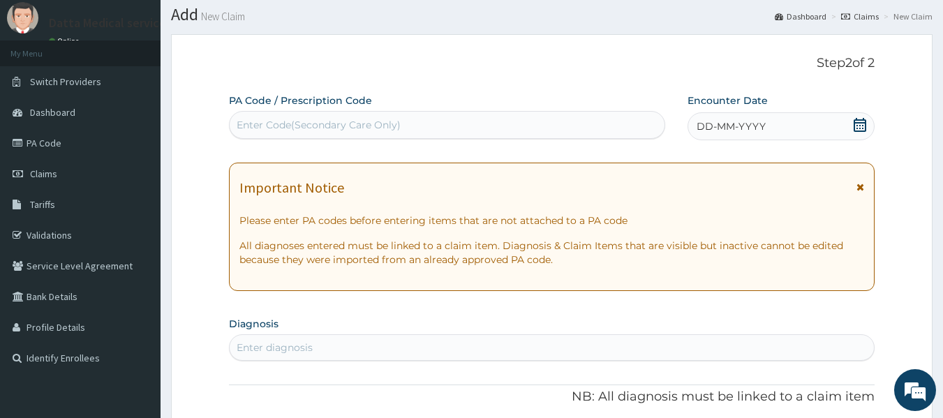 Image resolution: width=943 pixels, height=418 pixels. I want to click on span: We're online!, so click(137, 193).